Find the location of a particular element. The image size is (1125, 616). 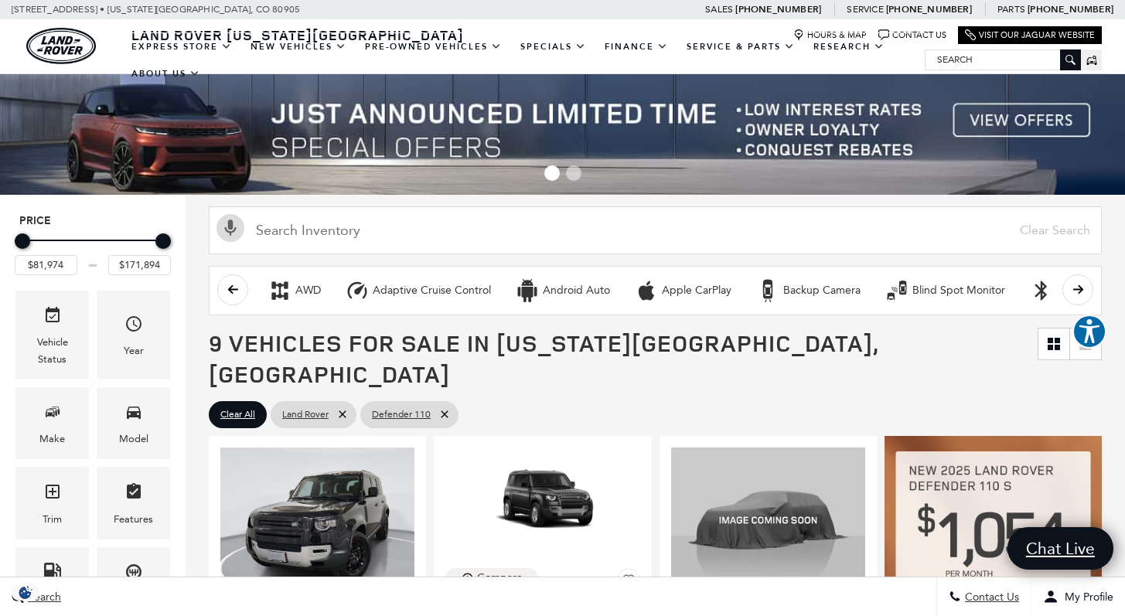

button: Blind Spot MonitorBlind Spot Monitor is located at coordinates (945, 291).